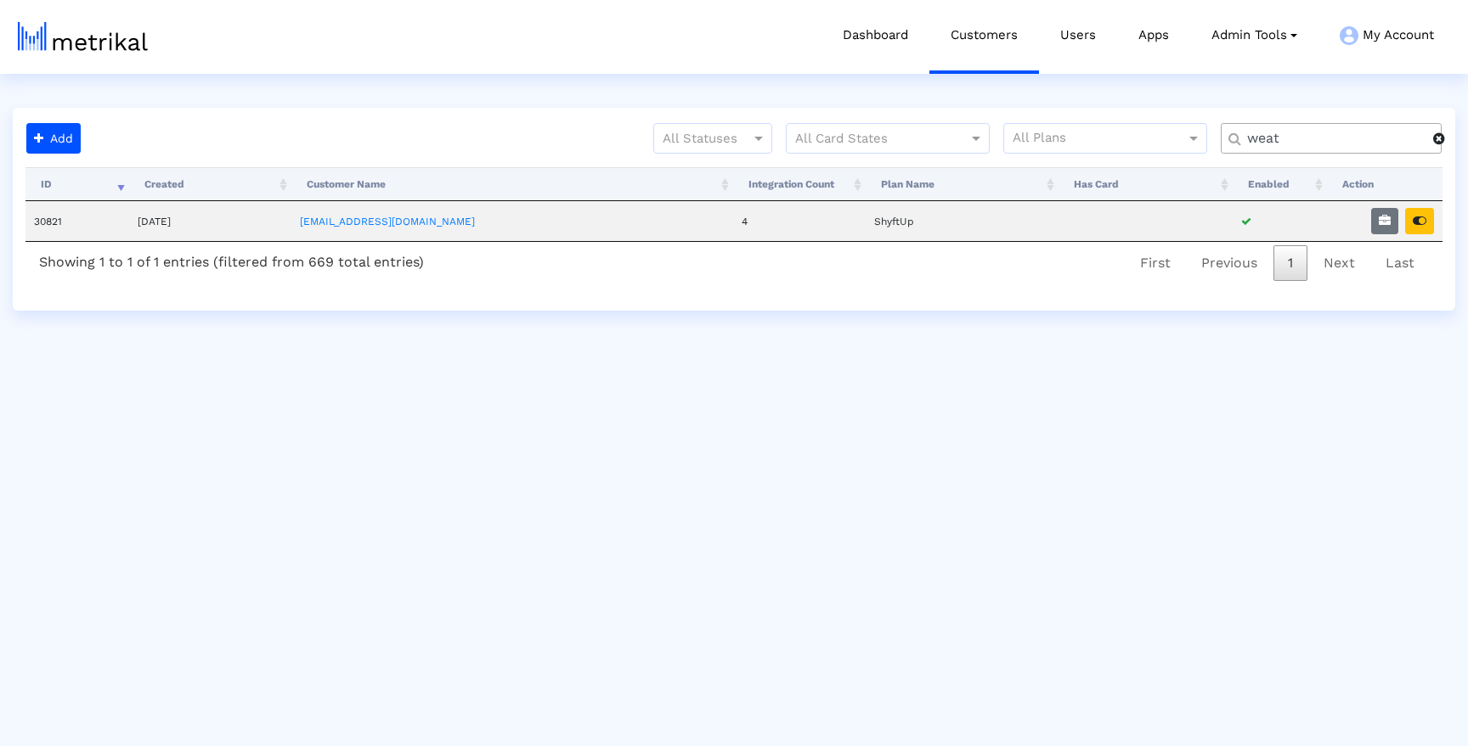 This screenshot has width=1468, height=746. Describe the element at coordinates (1384, 184) in the screenshot. I see `th: Action` at that location.